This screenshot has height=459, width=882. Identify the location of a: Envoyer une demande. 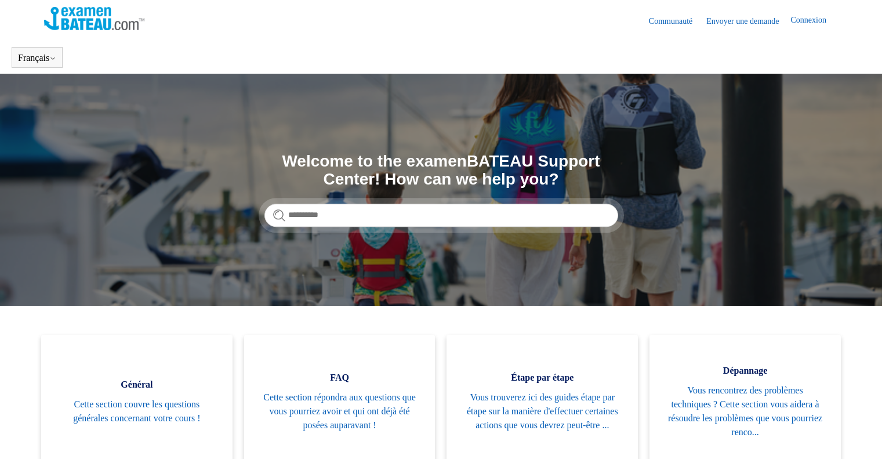
(748, 21).